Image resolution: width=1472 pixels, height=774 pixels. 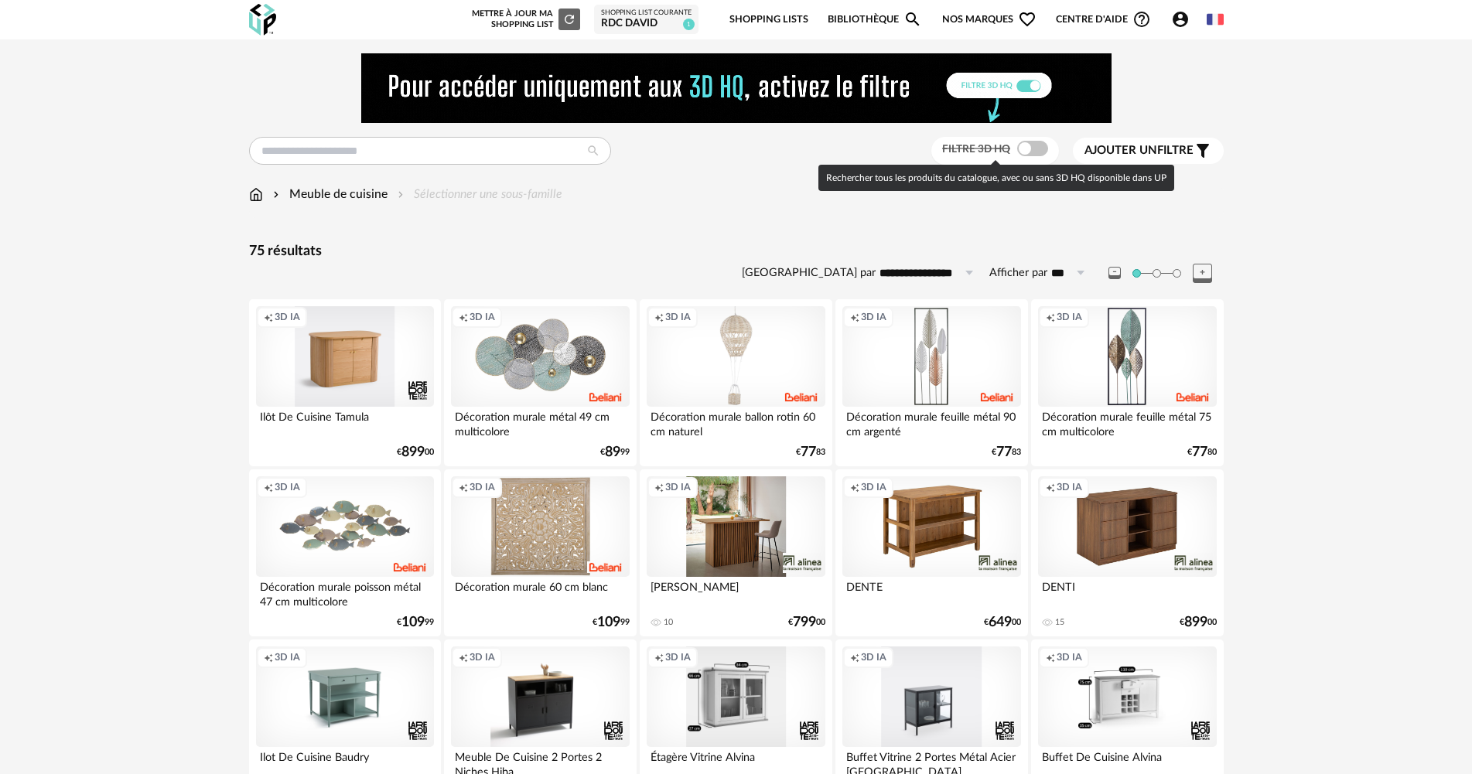 What do you see at coordinates (1000, 623) in the screenshot?
I see `span: 649` at bounding box center [1000, 623].